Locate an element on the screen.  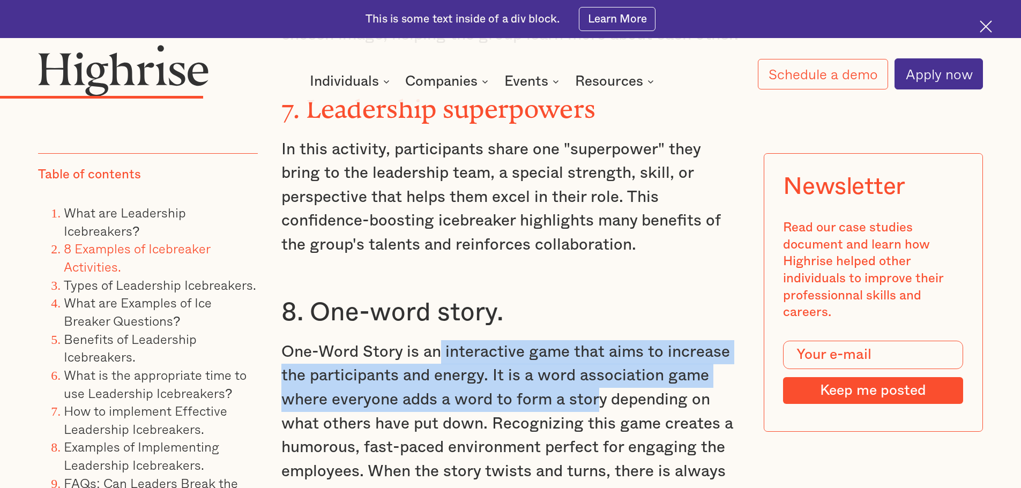
a: Schedule a demo is located at coordinates (823, 74).